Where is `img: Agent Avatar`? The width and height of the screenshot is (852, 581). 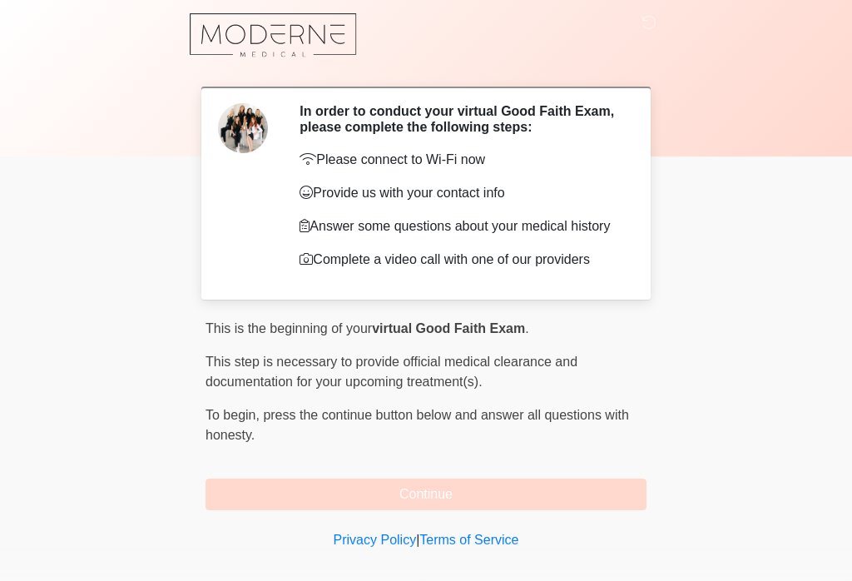 img: Agent Avatar is located at coordinates (243, 128).